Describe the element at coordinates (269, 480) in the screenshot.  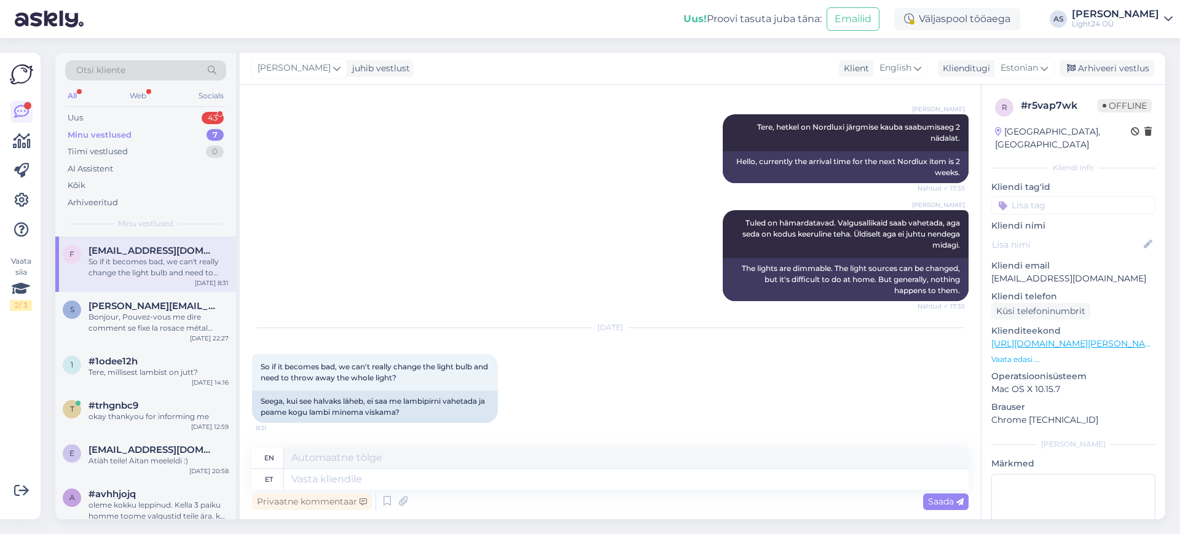
I see `div: et` at that location.